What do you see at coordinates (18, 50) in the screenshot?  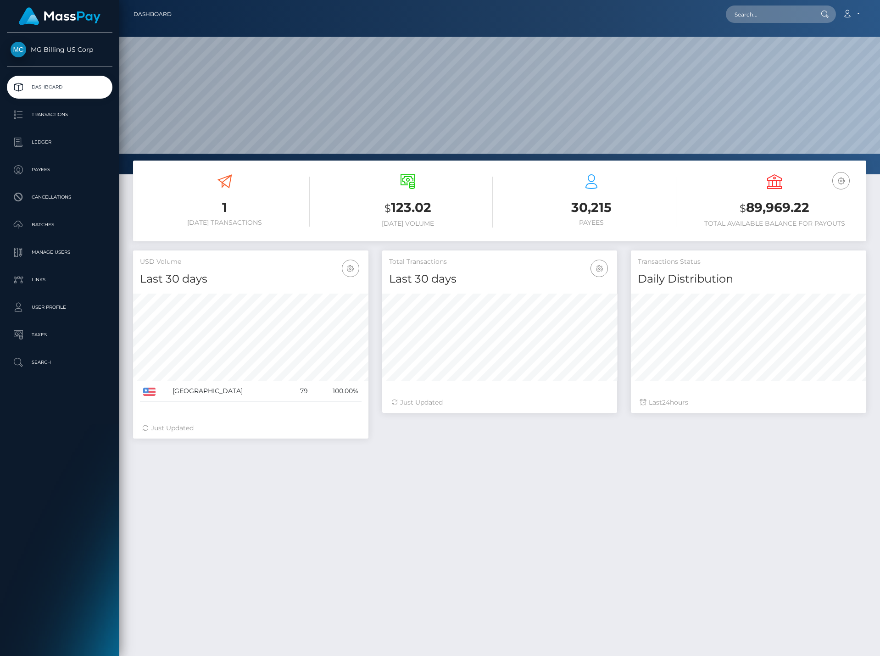 I see `img: MG Billing US Corp` at bounding box center [18, 50].